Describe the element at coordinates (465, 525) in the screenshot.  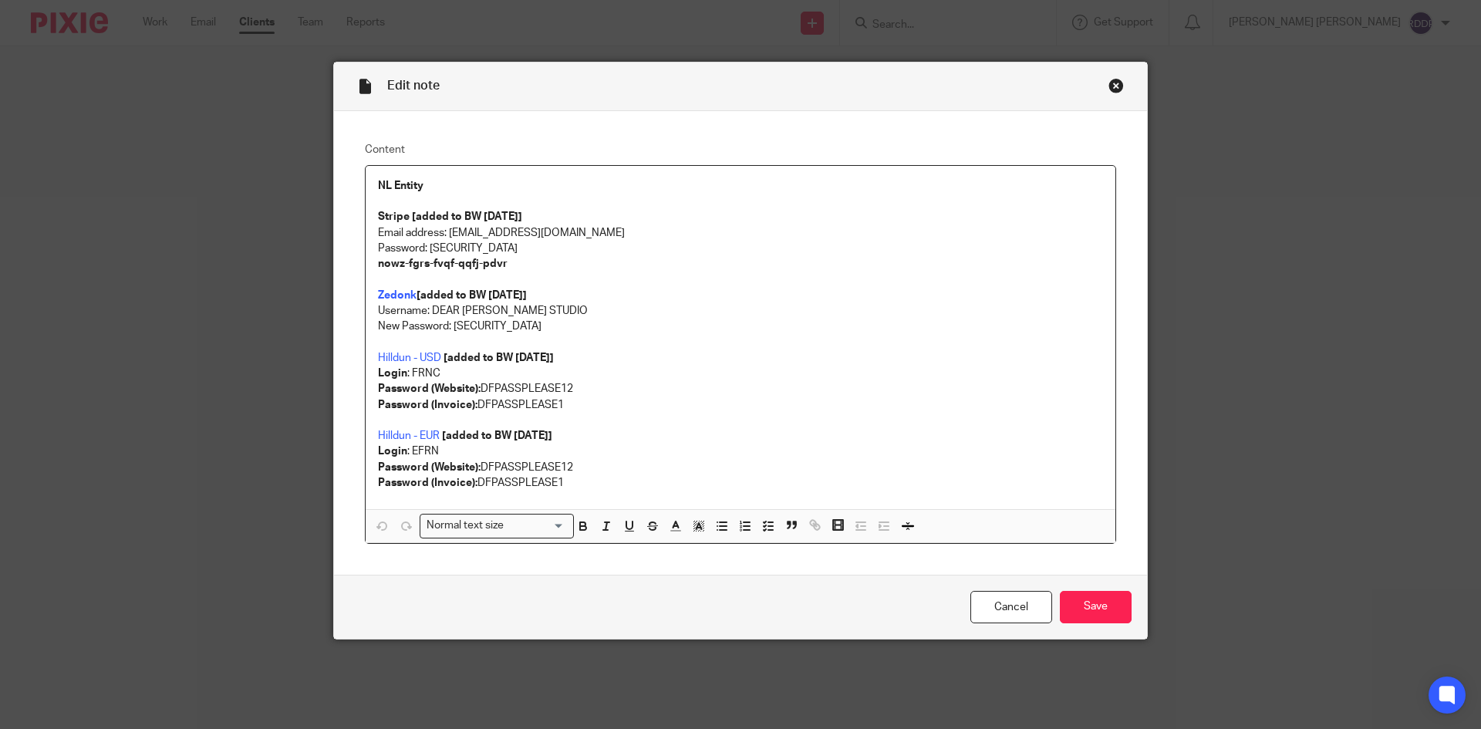
I see `span: Normal text size` at that location.